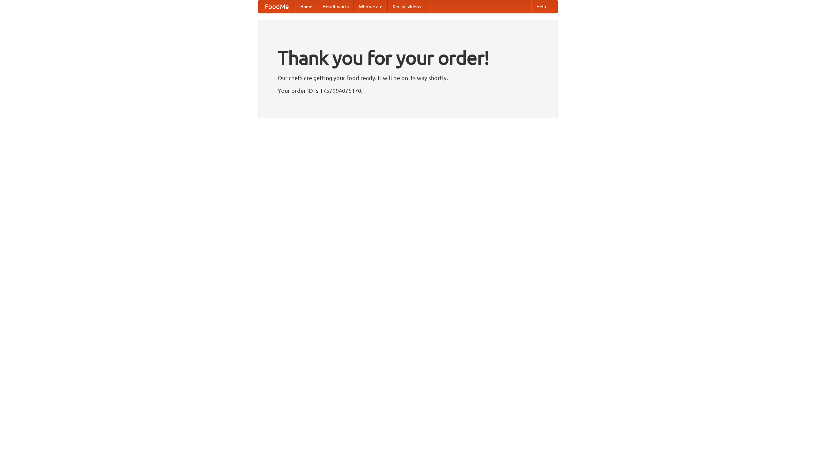  I want to click on a: Home, so click(306, 7).